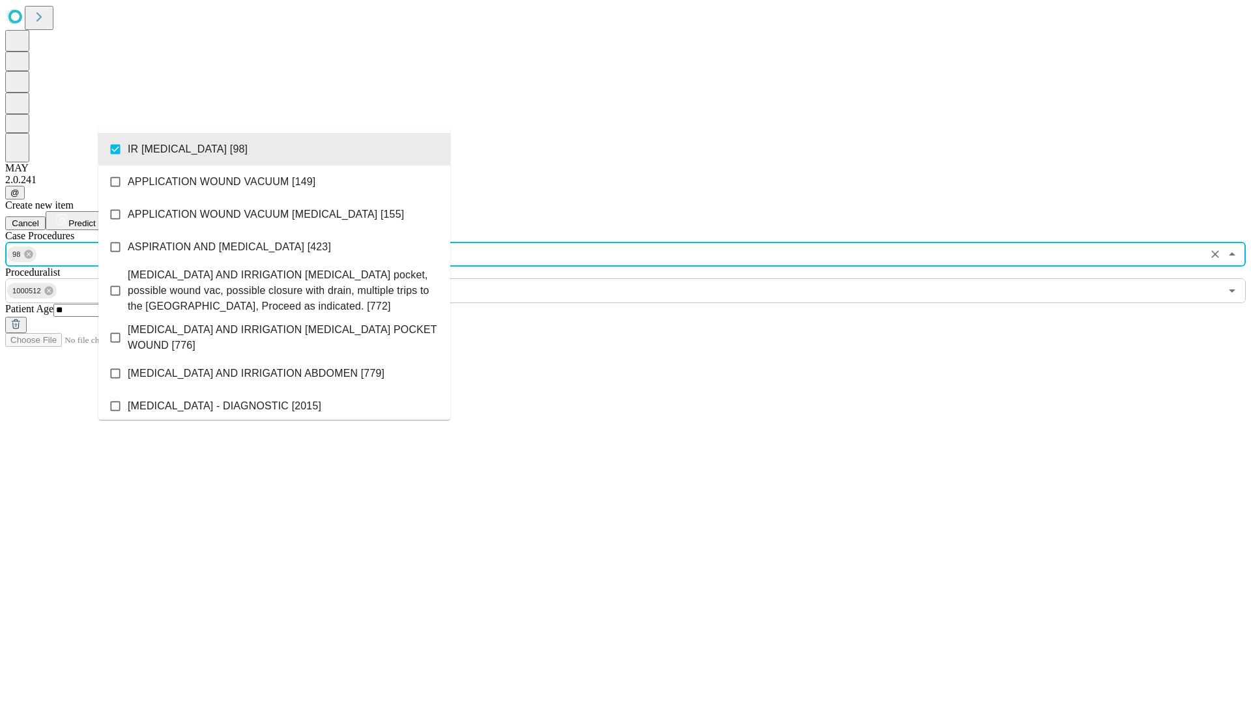 The height and width of the screenshot is (704, 1251). What do you see at coordinates (22, 254) in the screenshot?
I see `div: 98` at bounding box center [22, 254].